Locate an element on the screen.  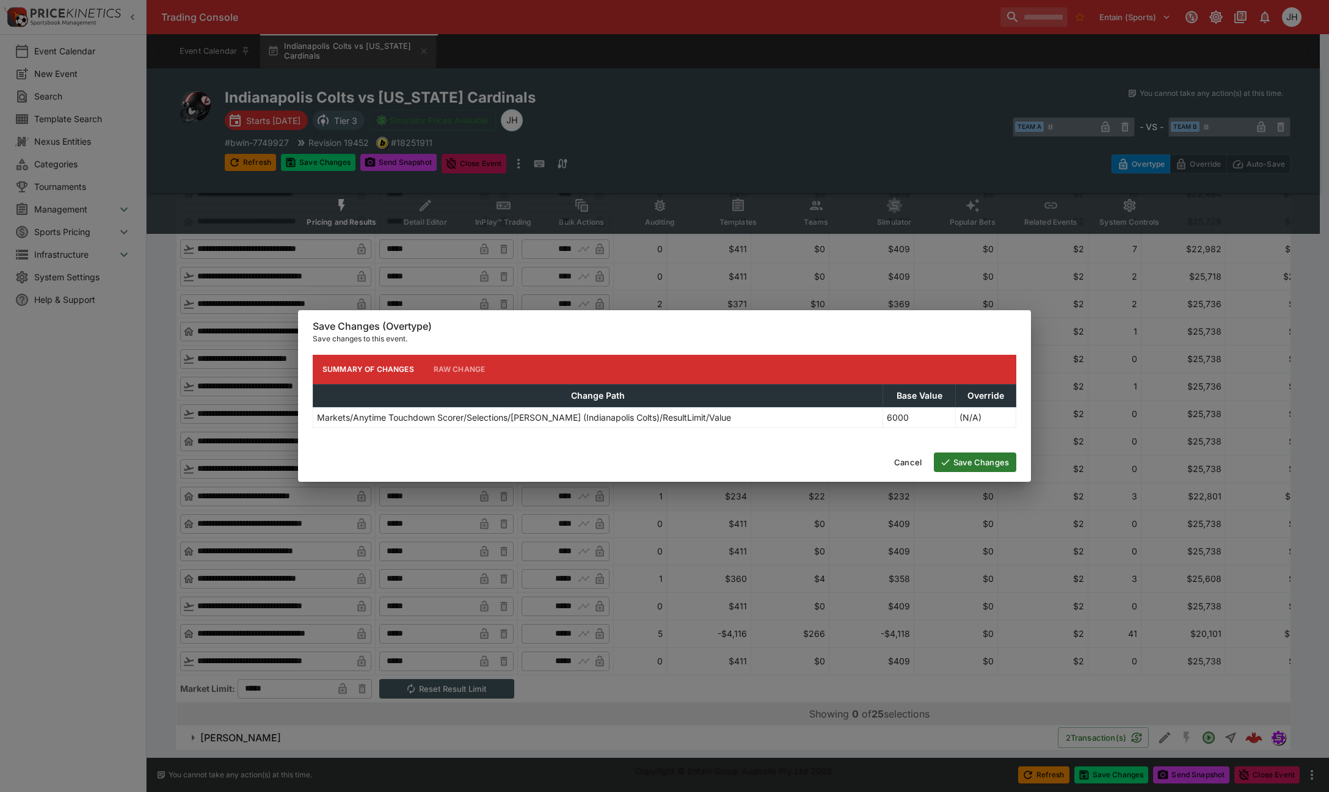
th: Base Value is located at coordinates (919, 395).